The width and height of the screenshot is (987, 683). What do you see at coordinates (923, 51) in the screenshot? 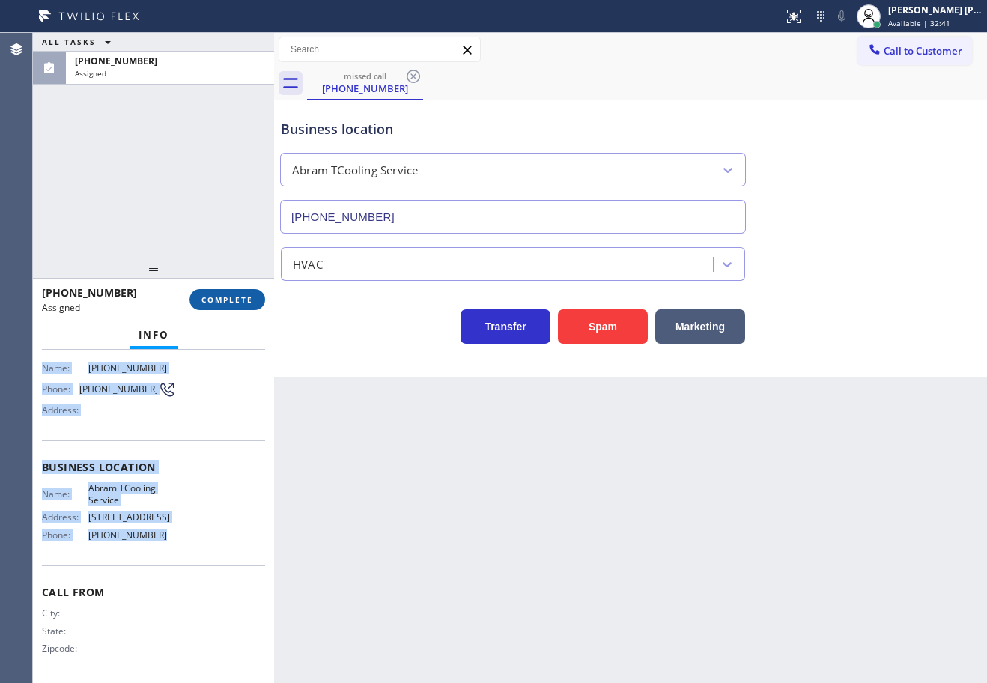
I see `span: Call to Customer` at bounding box center [923, 51].